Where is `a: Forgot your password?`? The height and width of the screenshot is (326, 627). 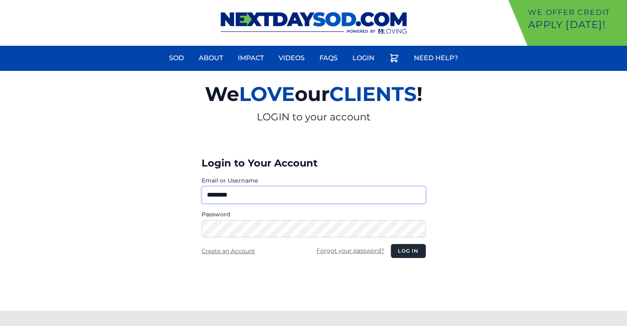 a: Forgot your password? is located at coordinates (350, 251).